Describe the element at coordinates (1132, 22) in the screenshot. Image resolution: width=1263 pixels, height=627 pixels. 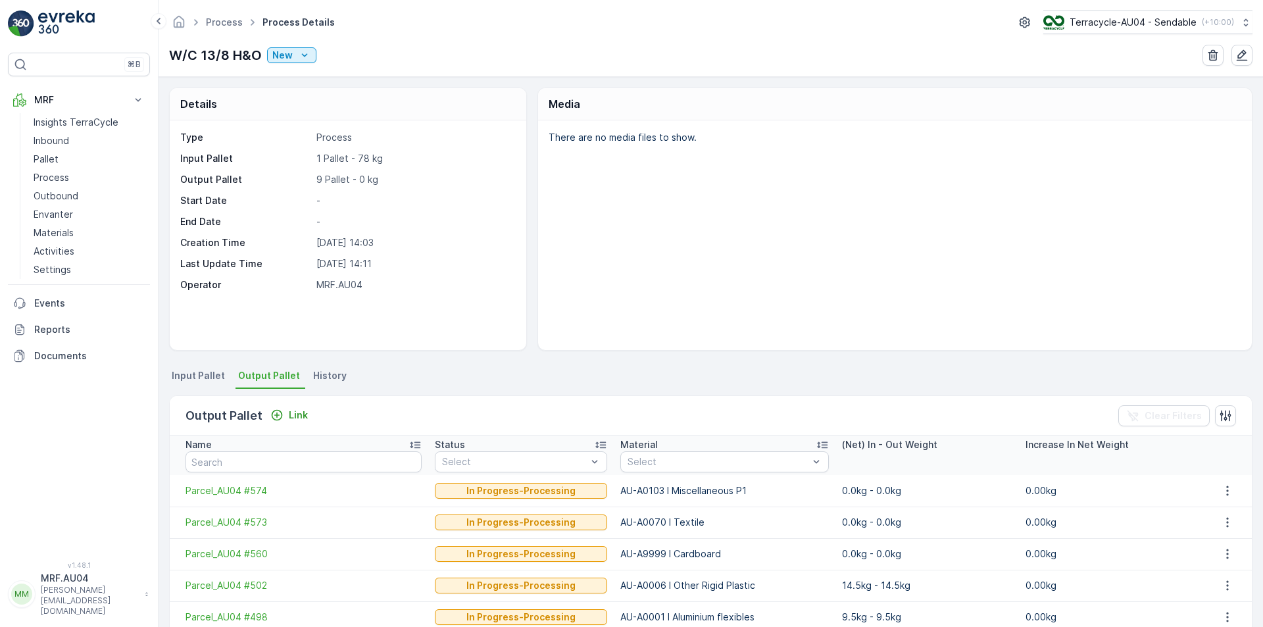
I see `p: Terracycle-AU04 - Sendable` at that location.